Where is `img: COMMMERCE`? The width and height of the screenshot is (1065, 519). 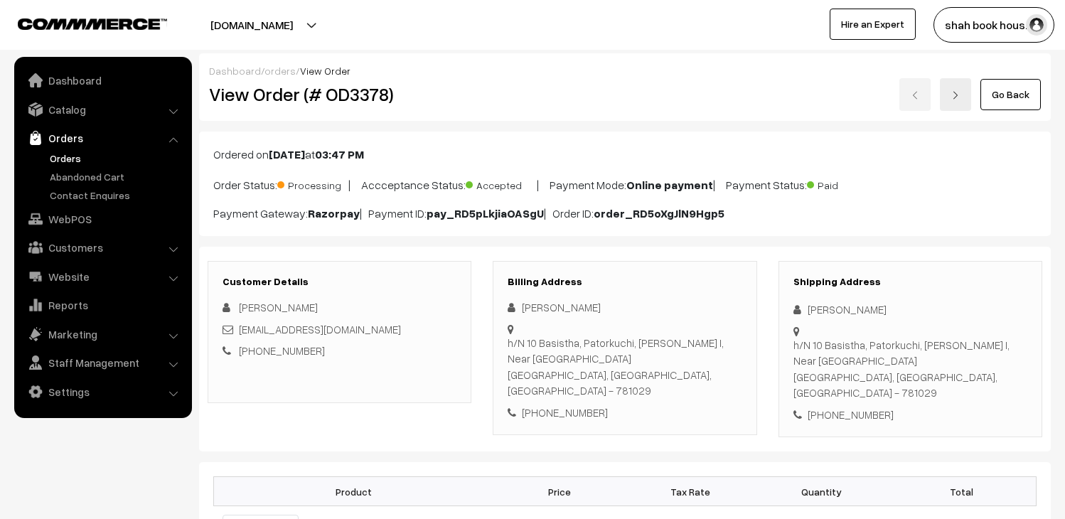
img: COMMMERCE is located at coordinates (92, 23).